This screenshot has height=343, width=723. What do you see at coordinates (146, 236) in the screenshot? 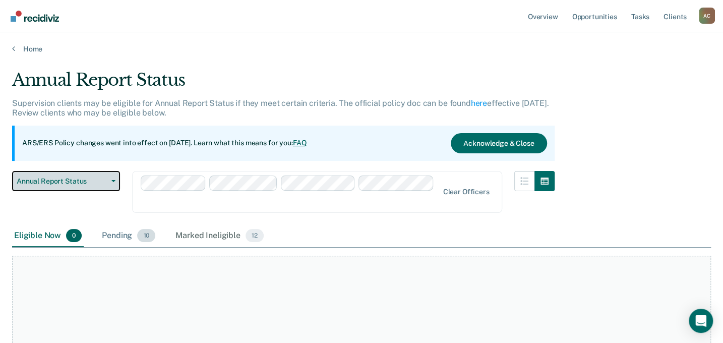
I see `span: 10` at bounding box center [146, 236].